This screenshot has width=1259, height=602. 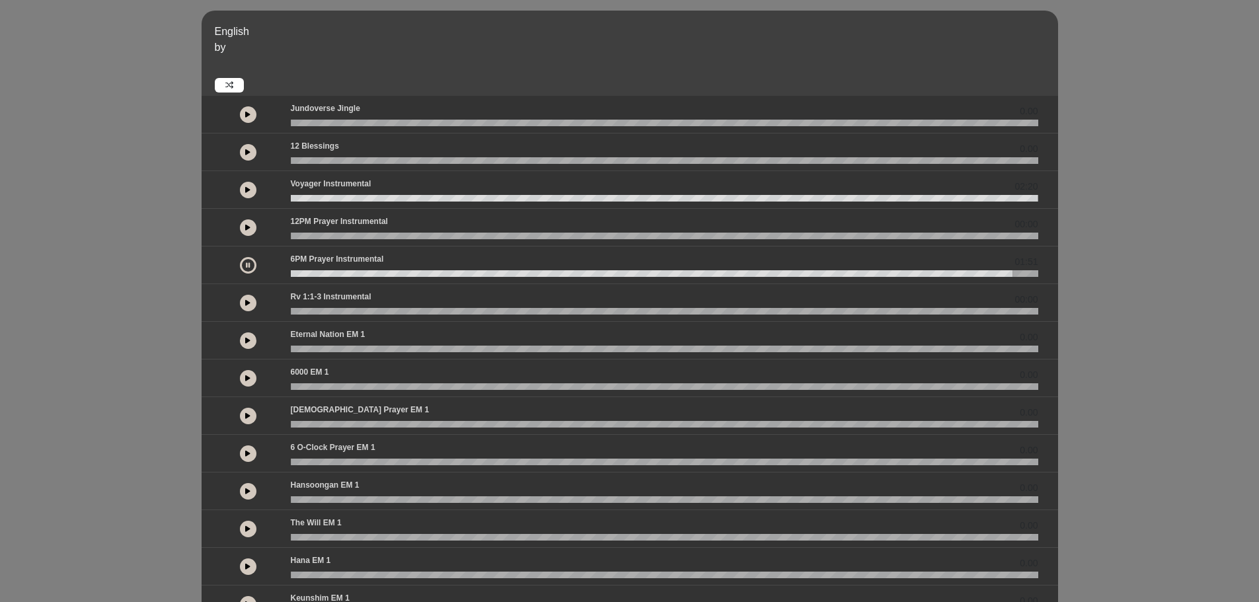 What do you see at coordinates (1026, 186) in the screenshot?
I see `span: 02:20` at bounding box center [1026, 186].